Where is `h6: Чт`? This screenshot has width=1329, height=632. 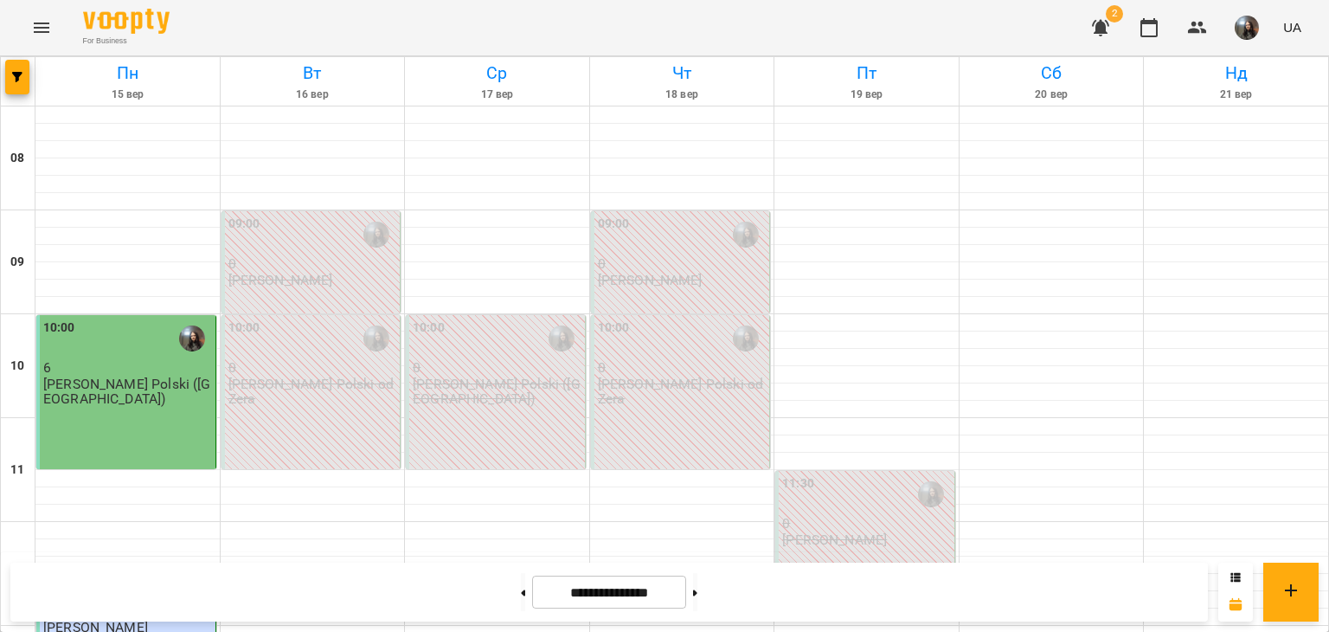
h6: Чт is located at coordinates (682, 73).